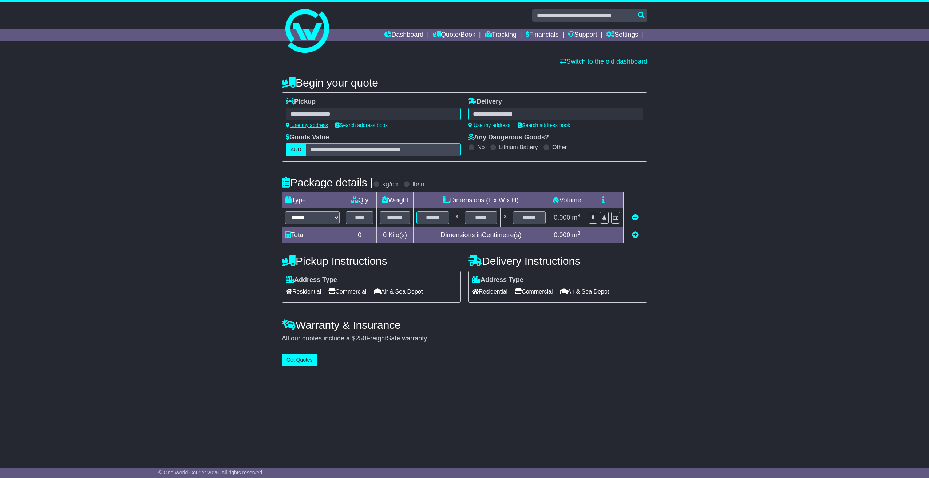 This screenshot has width=929, height=478. What do you see at coordinates (464, 339) in the screenshot?
I see `div: All our quotes include a $ FreightSafe warranty.` at bounding box center [464, 339].